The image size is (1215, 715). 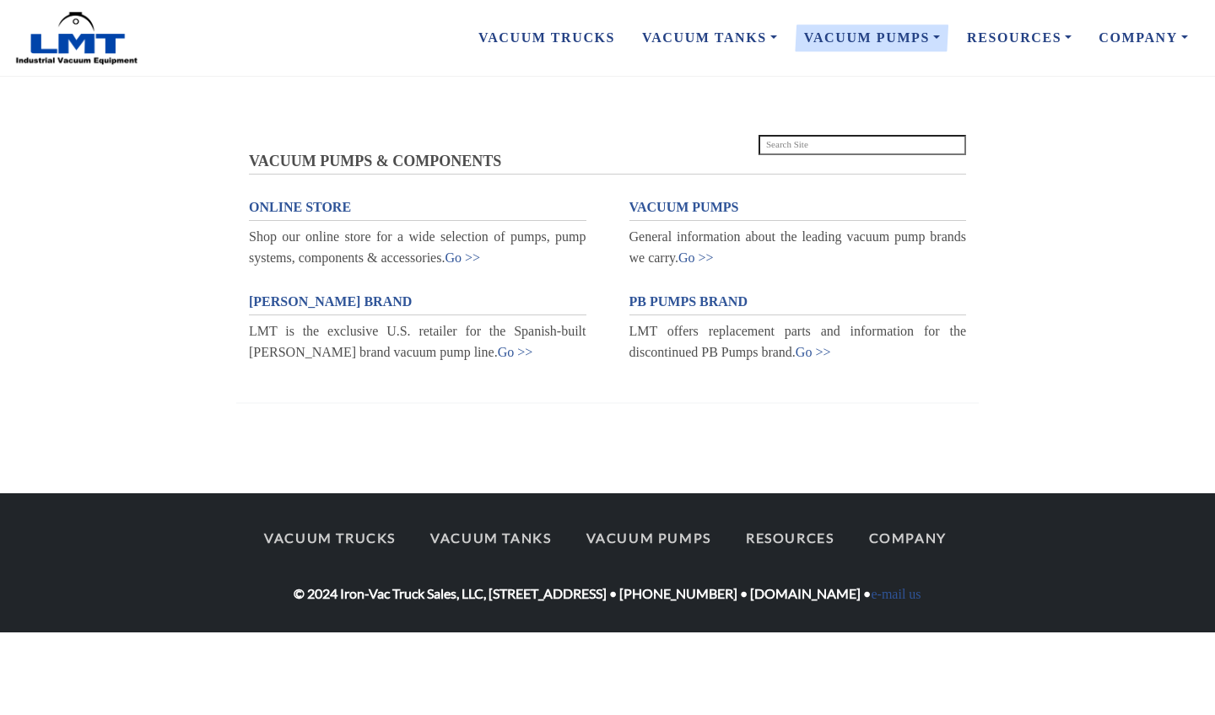 What do you see at coordinates (798, 342) in the screenshot?
I see `div: LMT offers replacement parts and information for the discontinued PB Pumps brand.` at bounding box center [798, 342].